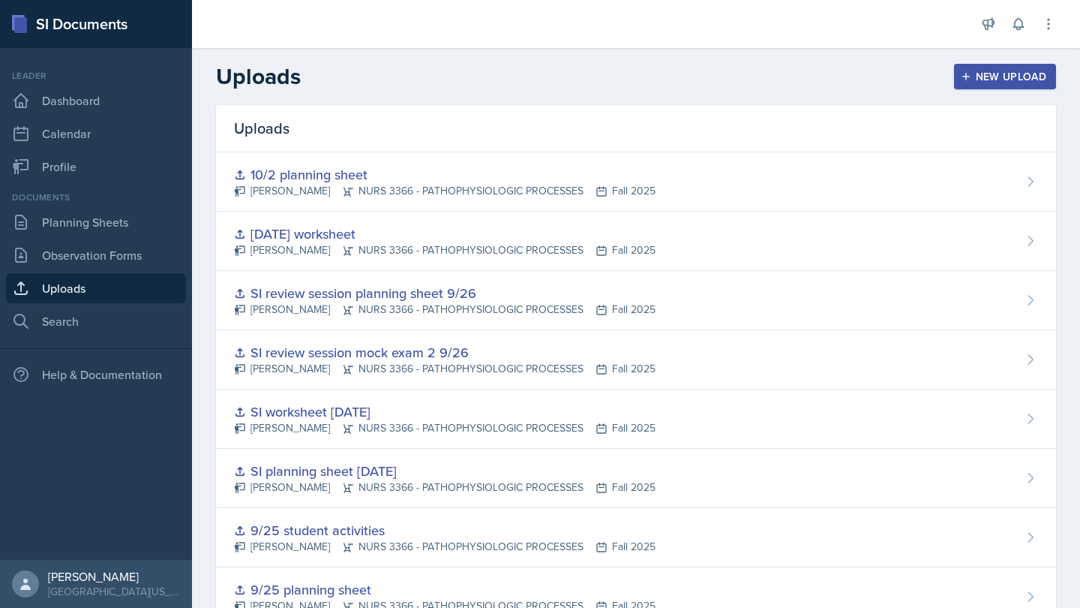  What do you see at coordinates (96, 197) in the screenshot?
I see `div: Documents` at bounding box center [96, 197].